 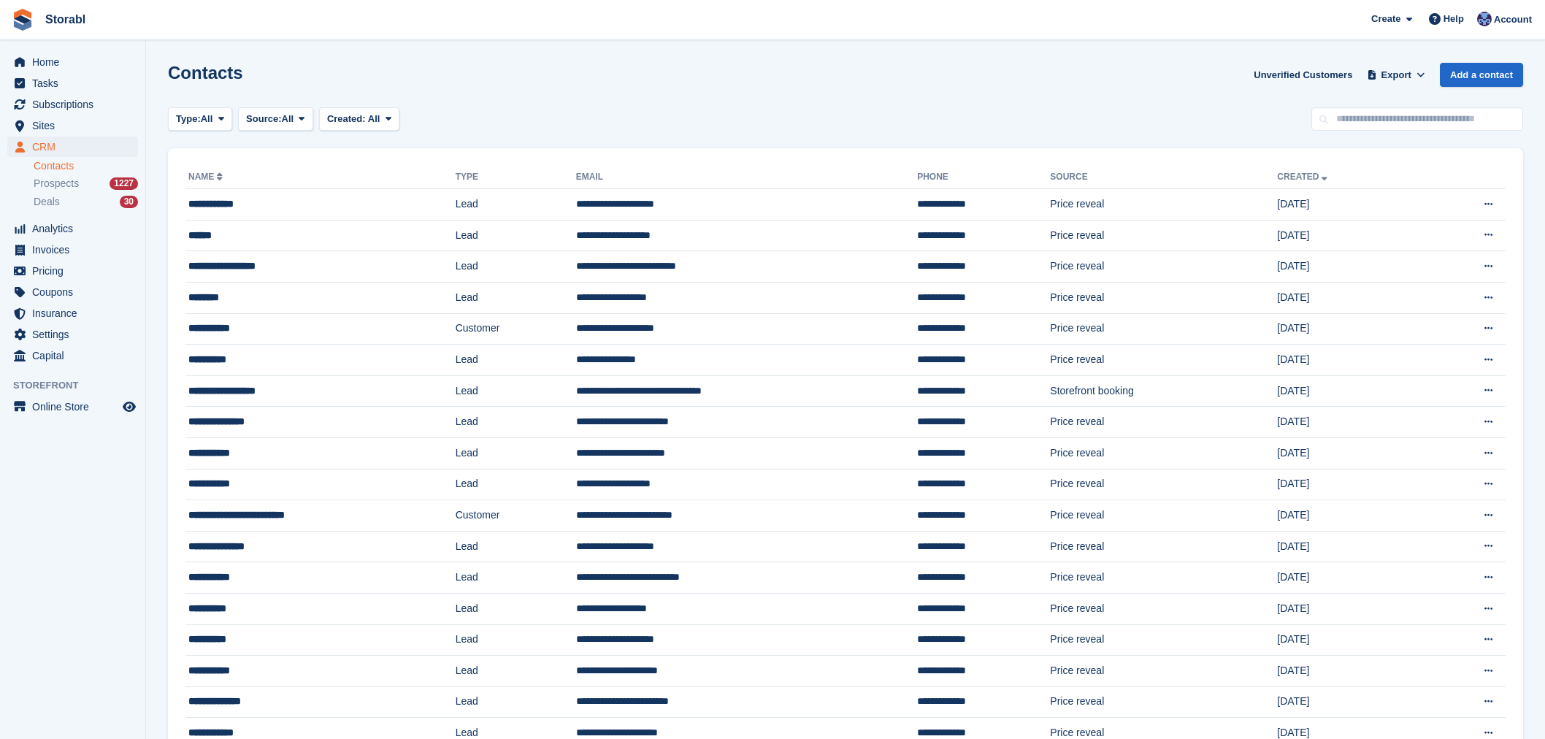 What do you see at coordinates (85, 183) in the screenshot?
I see `a: Prospects 1227` at bounding box center [85, 183].